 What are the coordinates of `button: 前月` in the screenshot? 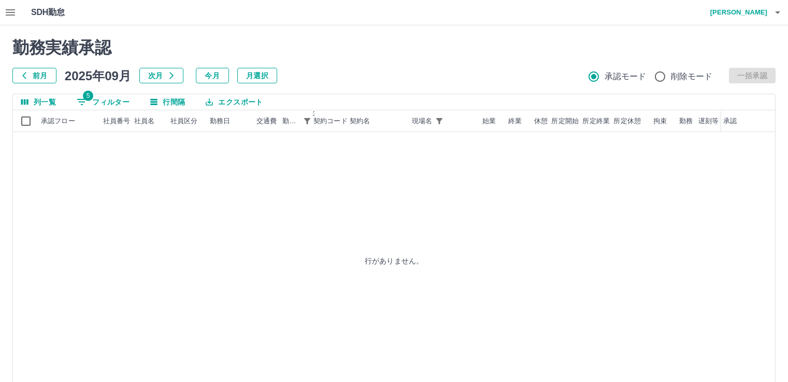 It's located at (34, 76).